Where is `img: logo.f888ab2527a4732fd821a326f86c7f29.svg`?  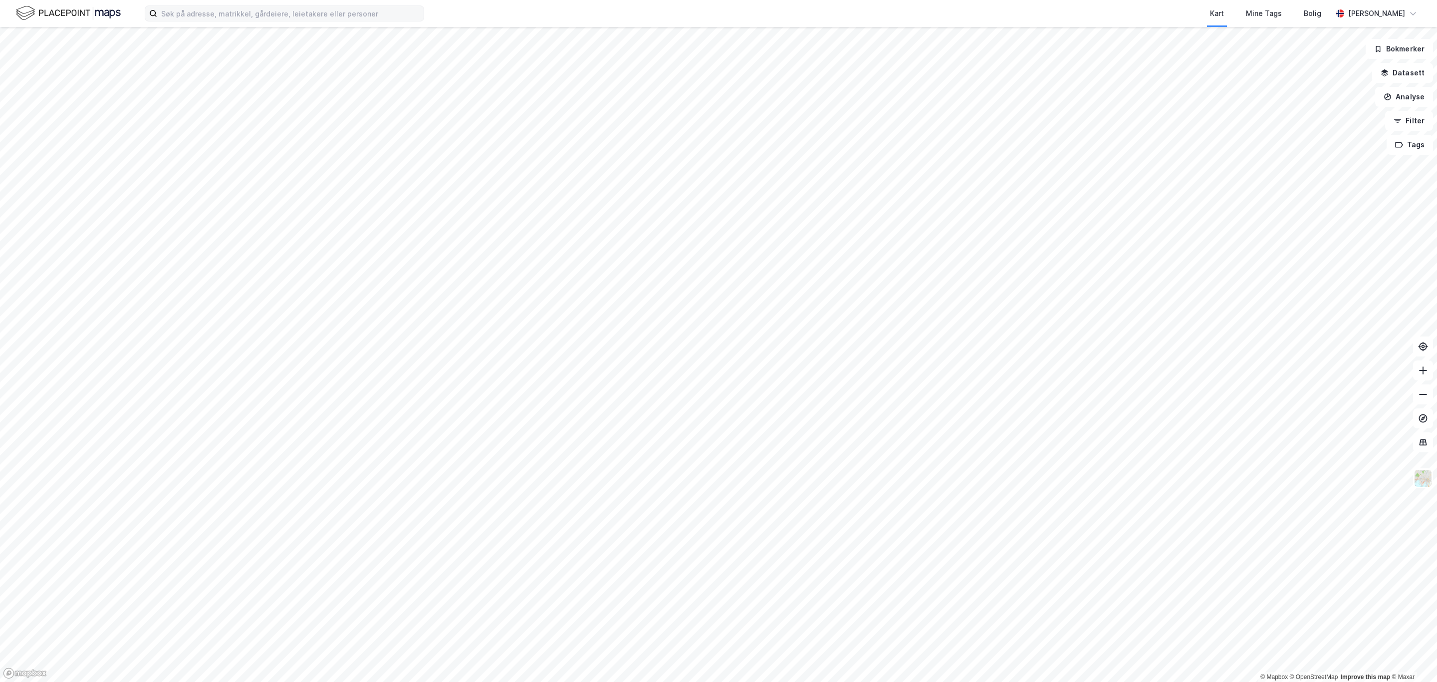 img: logo.f888ab2527a4732fd821a326f86c7f29.svg is located at coordinates (68, 13).